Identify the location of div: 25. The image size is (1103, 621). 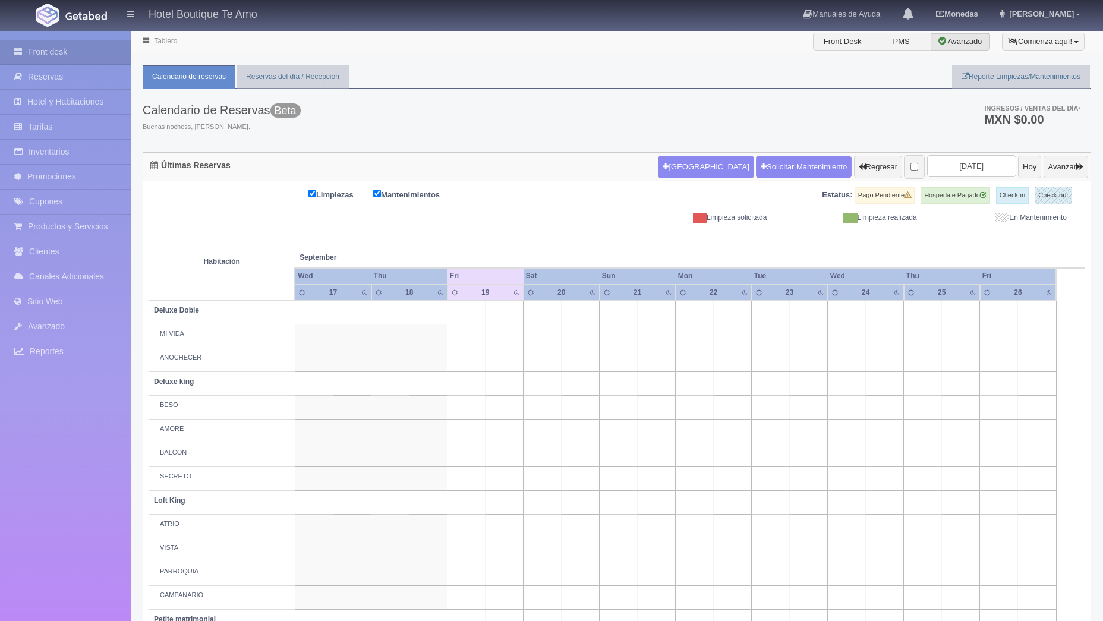
(941, 292).